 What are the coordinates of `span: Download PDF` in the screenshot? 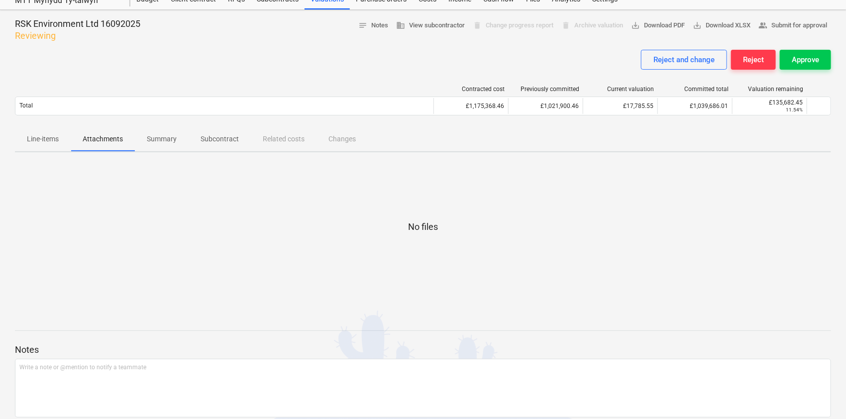 It's located at (658, 25).